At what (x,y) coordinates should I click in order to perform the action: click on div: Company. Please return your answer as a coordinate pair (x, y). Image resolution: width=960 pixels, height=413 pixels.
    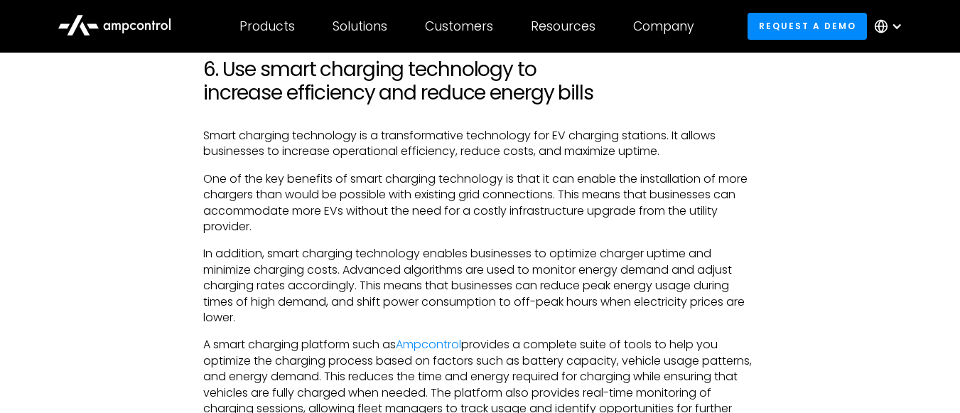
    Looking at the image, I should click on (664, 26).